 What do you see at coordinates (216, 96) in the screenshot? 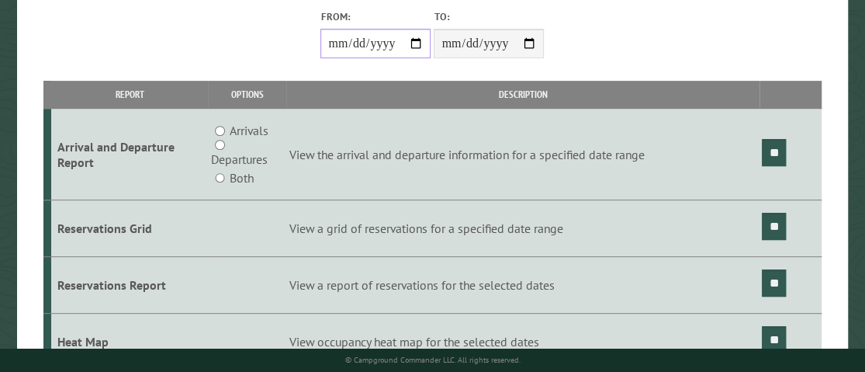
I see `div: Keywords by Traffic` at bounding box center [216, 96].